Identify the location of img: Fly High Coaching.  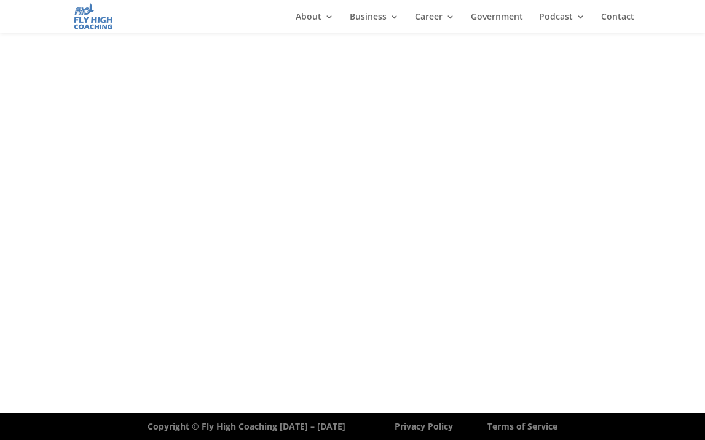
(93, 16).